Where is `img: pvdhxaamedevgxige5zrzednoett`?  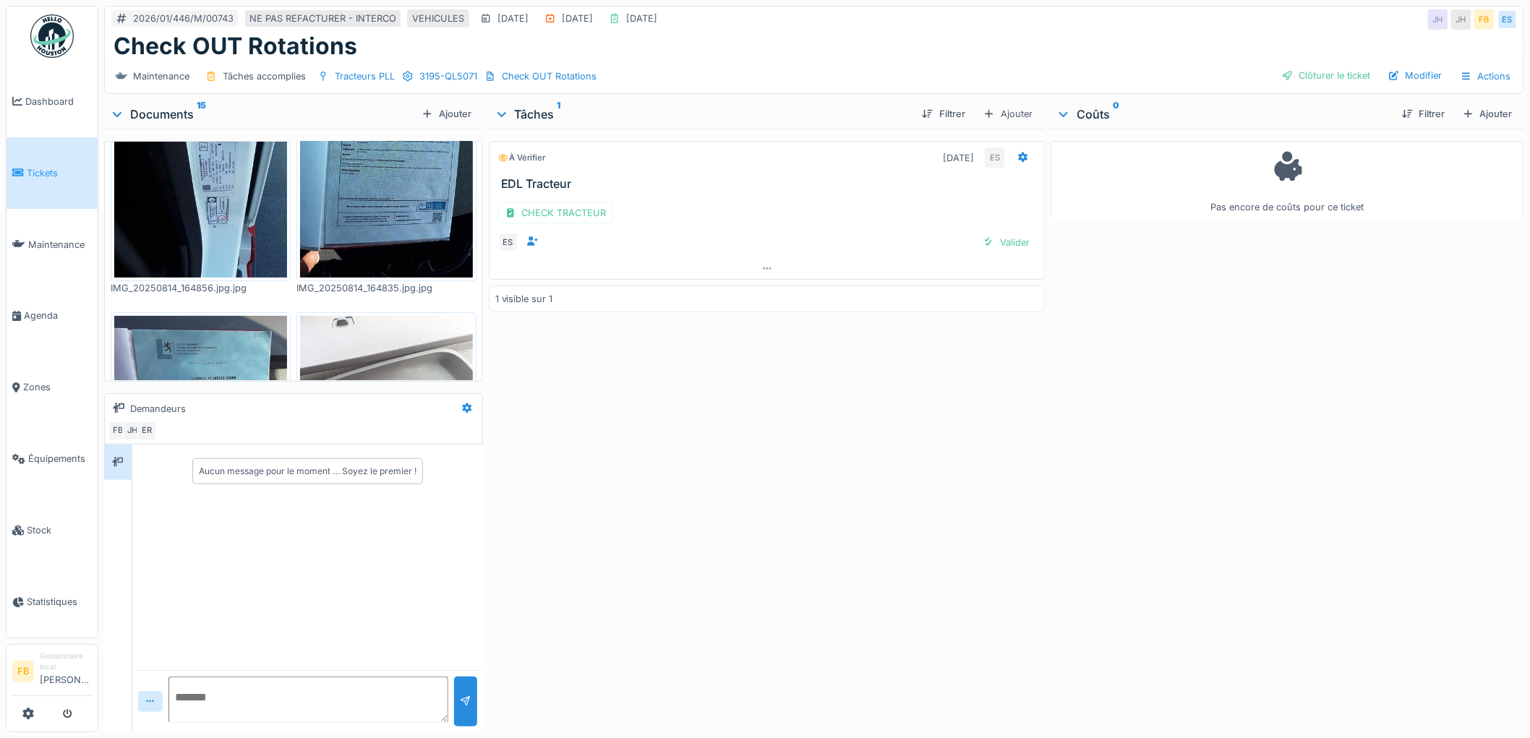
img: pvdhxaamedevgxige5zrzednoett is located at coordinates (200, 431).